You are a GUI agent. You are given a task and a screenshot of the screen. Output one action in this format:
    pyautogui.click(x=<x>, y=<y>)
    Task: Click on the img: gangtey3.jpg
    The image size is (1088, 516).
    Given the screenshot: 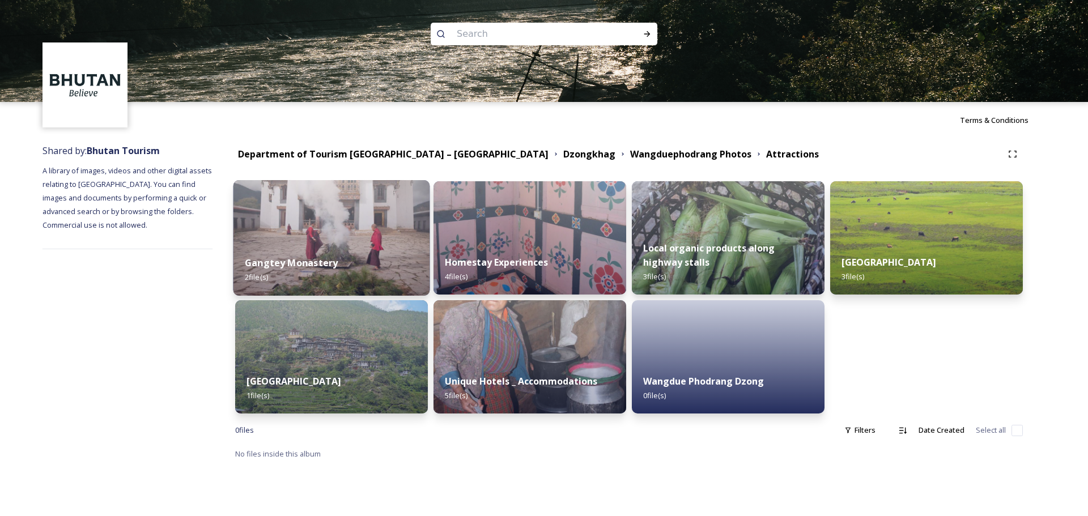 What is the action you would take?
    pyautogui.click(x=331, y=238)
    